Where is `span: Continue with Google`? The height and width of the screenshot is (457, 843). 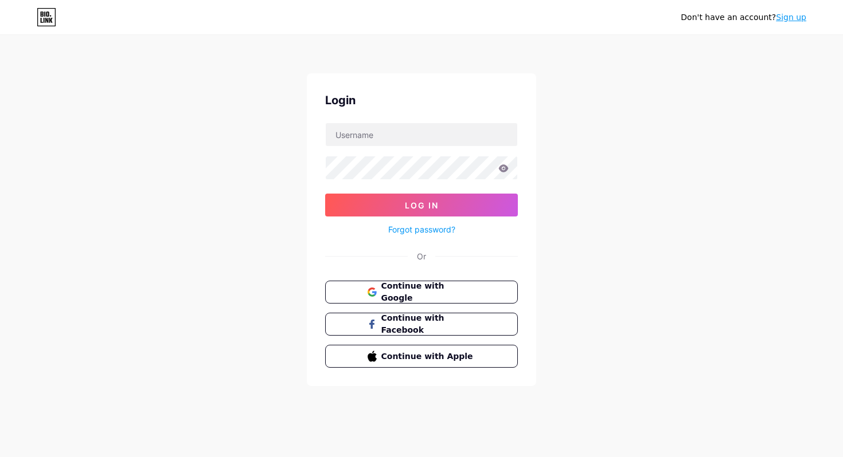 span: Continue with Google is located at coordinates (428, 292).